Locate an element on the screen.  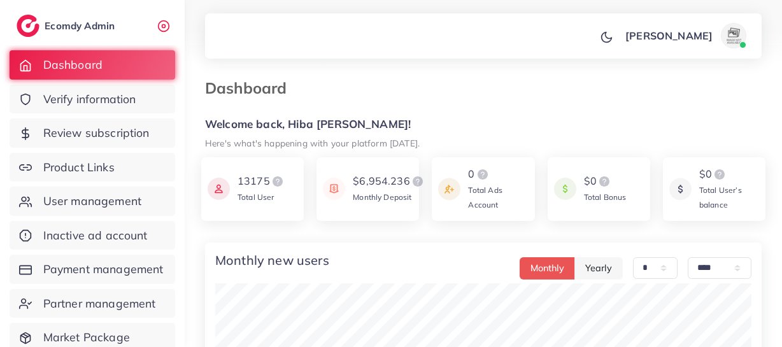
a: Dashboard is located at coordinates (92, 65).